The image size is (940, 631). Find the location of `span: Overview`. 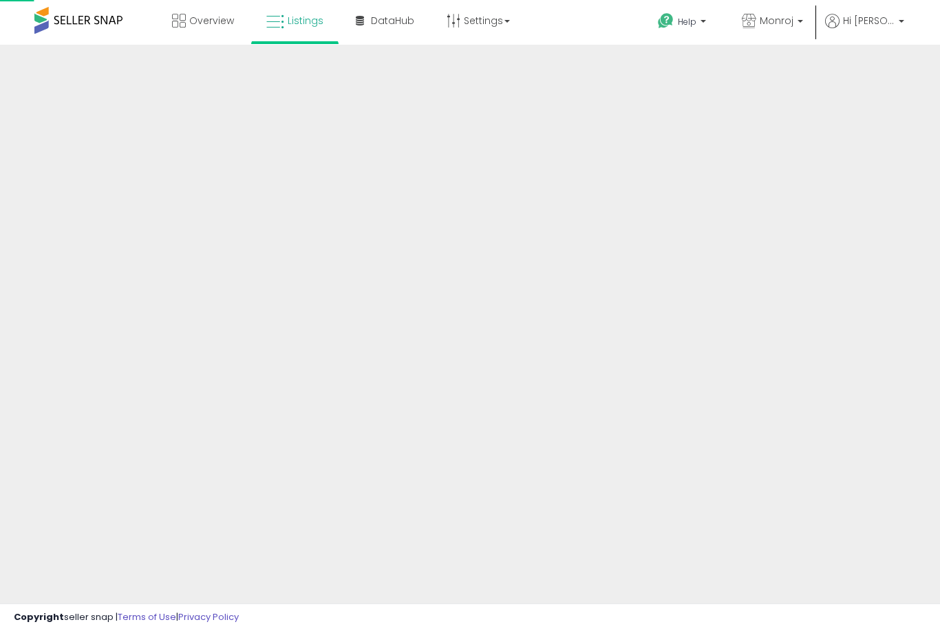

span: Overview is located at coordinates (211, 21).